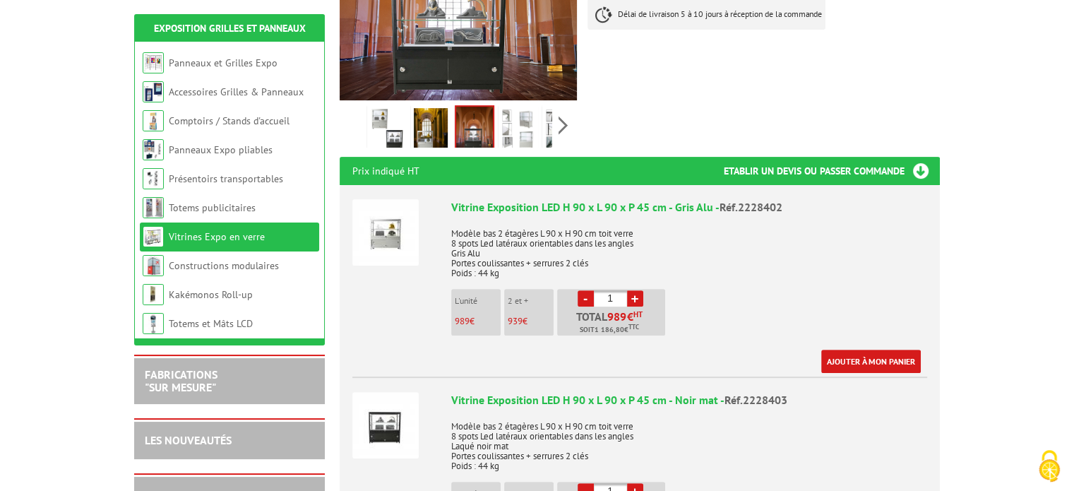 This screenshot has width=1074, height=491. Describe the element at coordinates (220, 150) in the screenshot. I see `a: Panneaux Expo pliables` at that location.